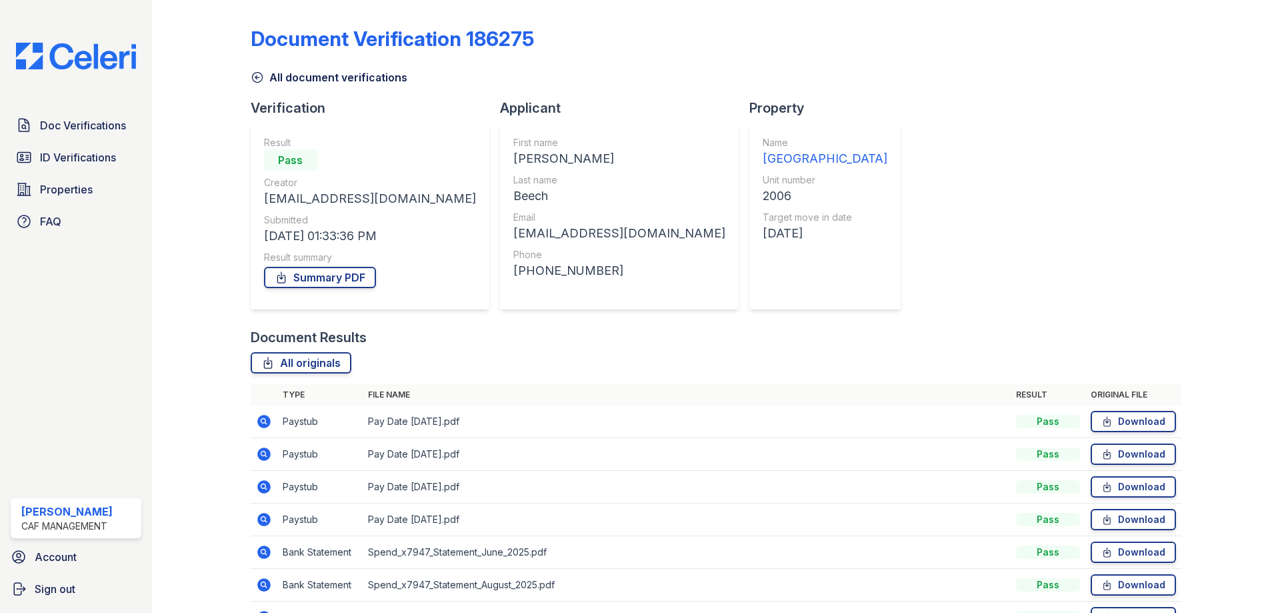  What do you see at coordinates (392, 39) in the screenshot?
I see `div: Document Verification 186275` at bounding box center [392, 39].